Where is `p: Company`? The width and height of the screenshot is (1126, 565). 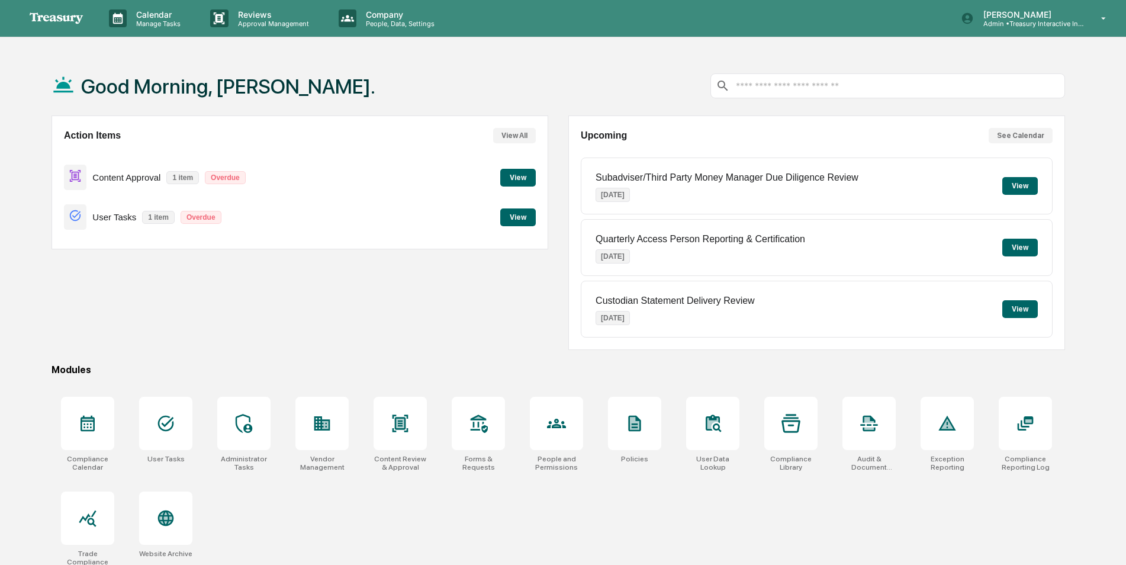
p: Company is located at coordinates (398, 14).